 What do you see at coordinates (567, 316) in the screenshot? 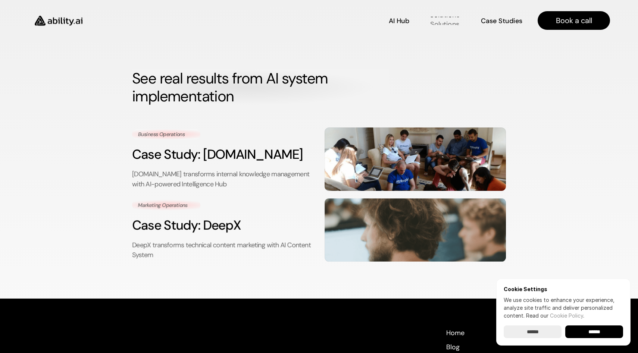
I see `a: Cookie Policy` at bounding box center [567, 316].